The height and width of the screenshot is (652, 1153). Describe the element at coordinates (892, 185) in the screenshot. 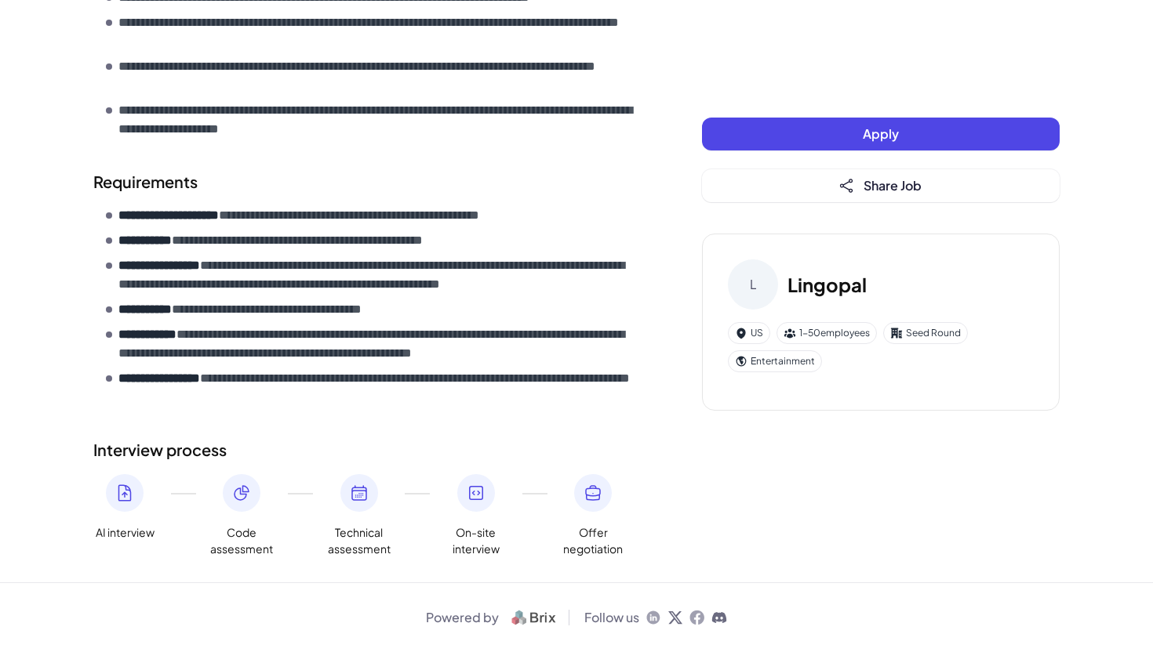

I see `span: Share Job` at that location.